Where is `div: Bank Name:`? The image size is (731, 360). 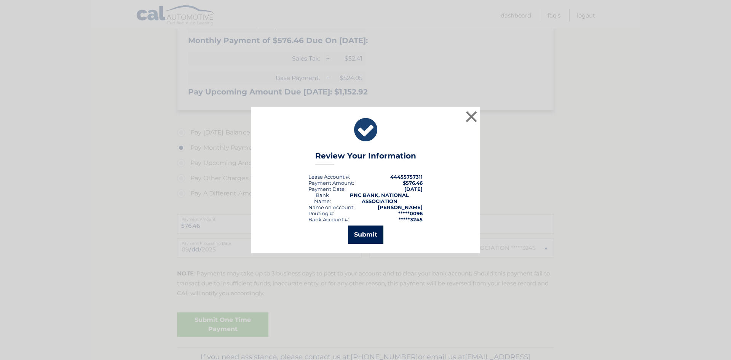
div: Bank Name: is located at coordinates (322, 198).